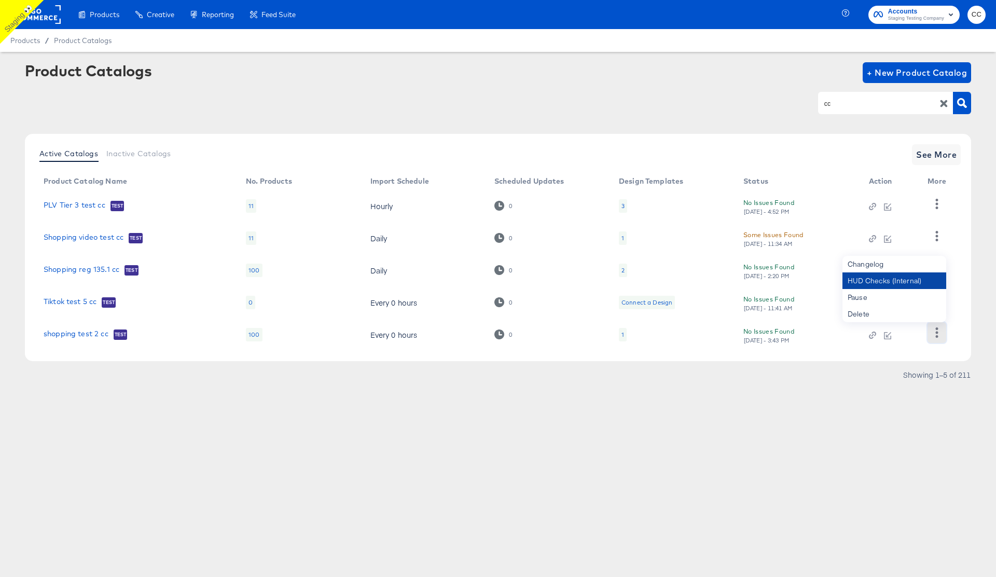 This screenshot has width=996, height=577. Describe the element at coordinates (623, 270) in the screenshot. I see `div: 2` at that location.